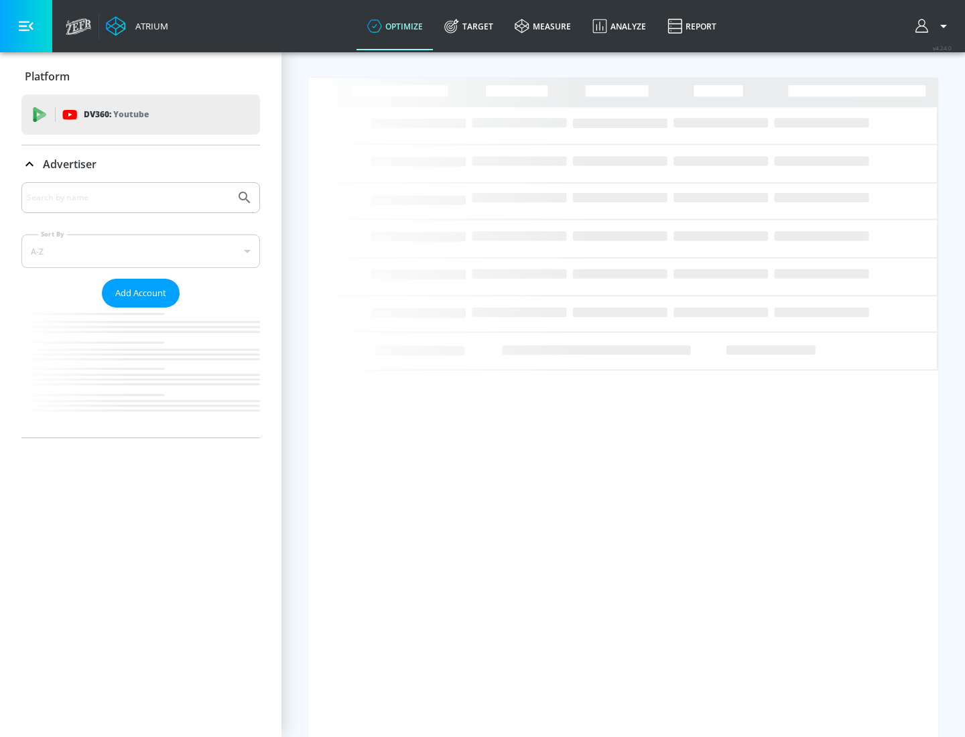 This screenshot has height=737, width=965. I want to click on nav: list of Advertiser, so click(141, 372).